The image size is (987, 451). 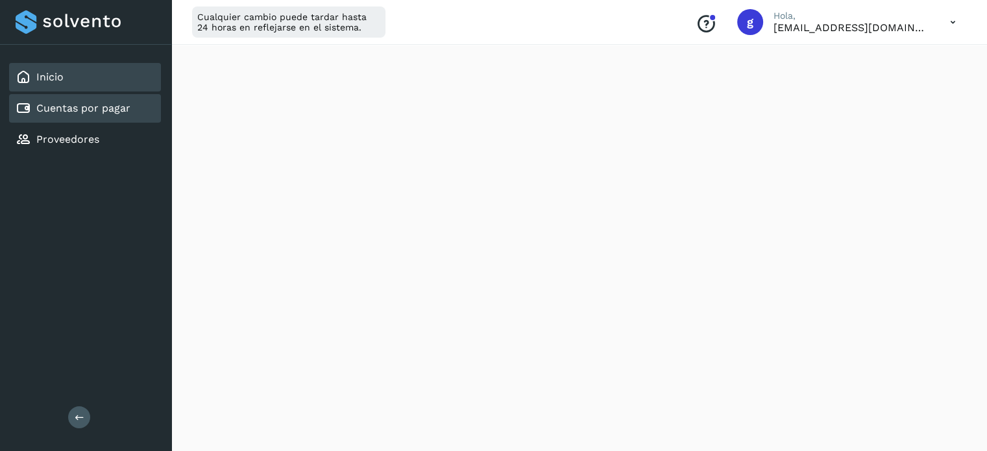 I want to click on div: Proveedores, so click(x=85, y=139).